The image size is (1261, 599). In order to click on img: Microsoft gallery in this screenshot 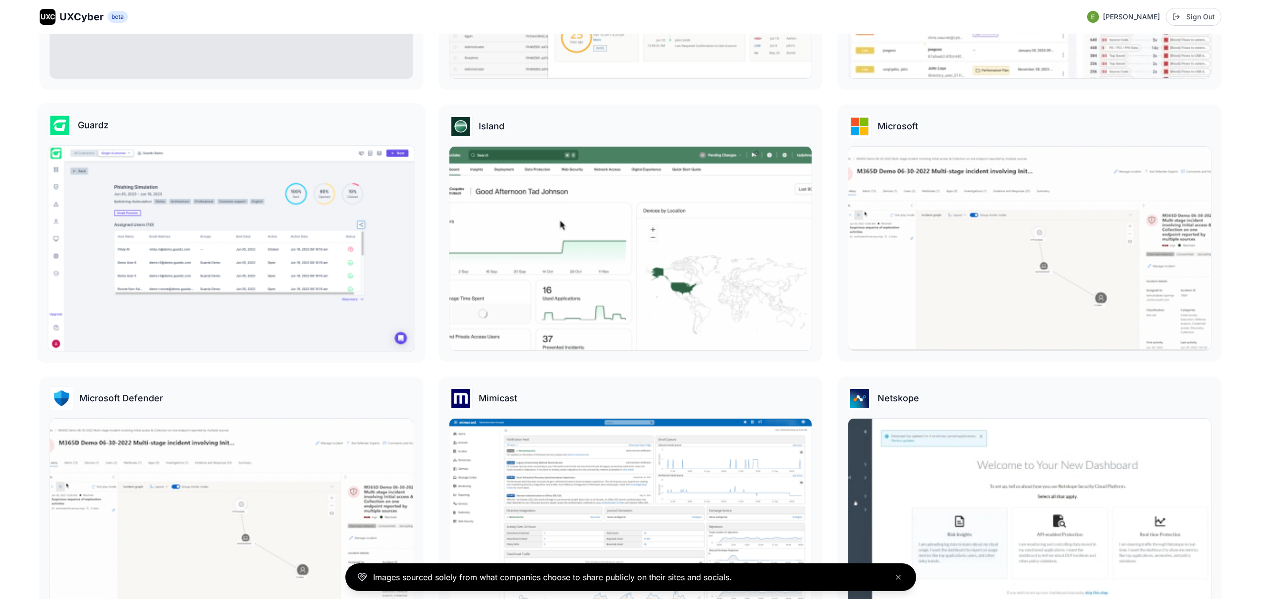, I will do `click(1030, 248)`.